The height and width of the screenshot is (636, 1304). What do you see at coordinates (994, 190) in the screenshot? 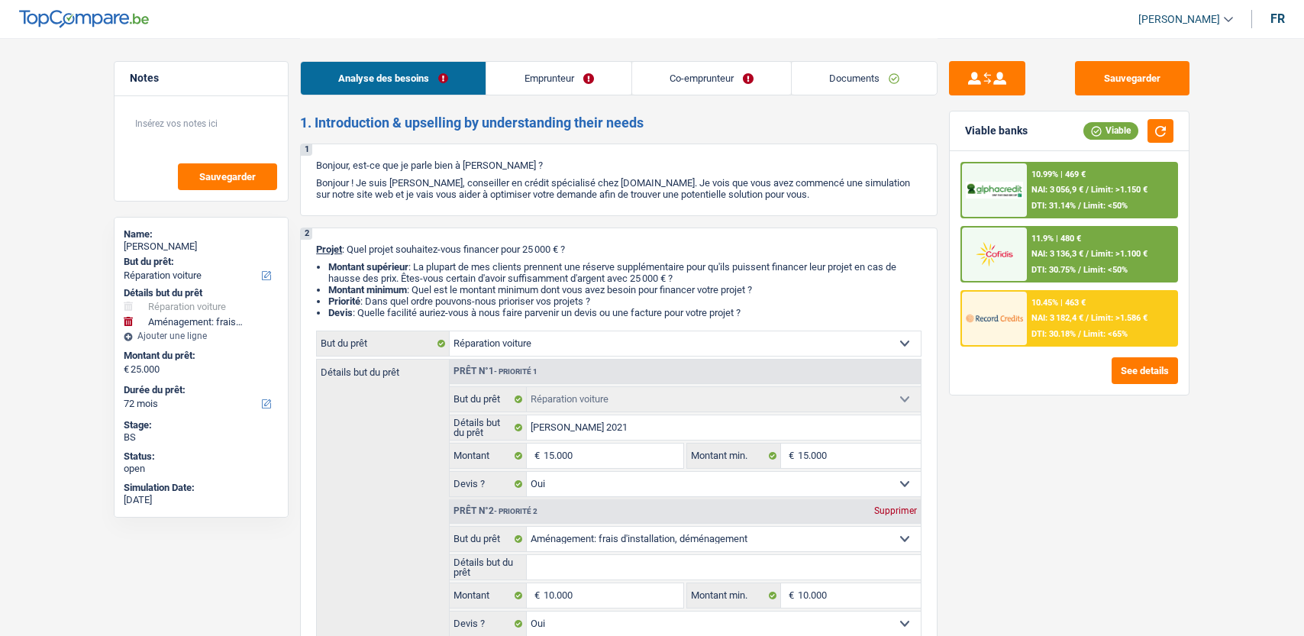
I see `img: AlphaCredit` at bounding box center [994, 190].